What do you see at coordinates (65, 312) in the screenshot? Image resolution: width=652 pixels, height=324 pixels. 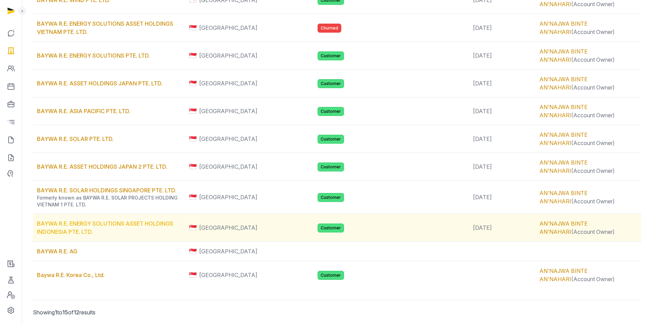 I see `span: 15` at bounding box center [65, 312].